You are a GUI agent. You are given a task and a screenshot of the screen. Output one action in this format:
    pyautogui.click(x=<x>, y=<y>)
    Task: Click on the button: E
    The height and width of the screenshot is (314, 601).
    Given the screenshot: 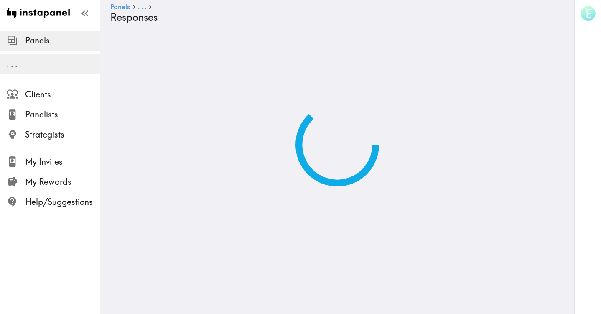 What is the action you would take?
    pyautogui.click(x=588, y=13)
    